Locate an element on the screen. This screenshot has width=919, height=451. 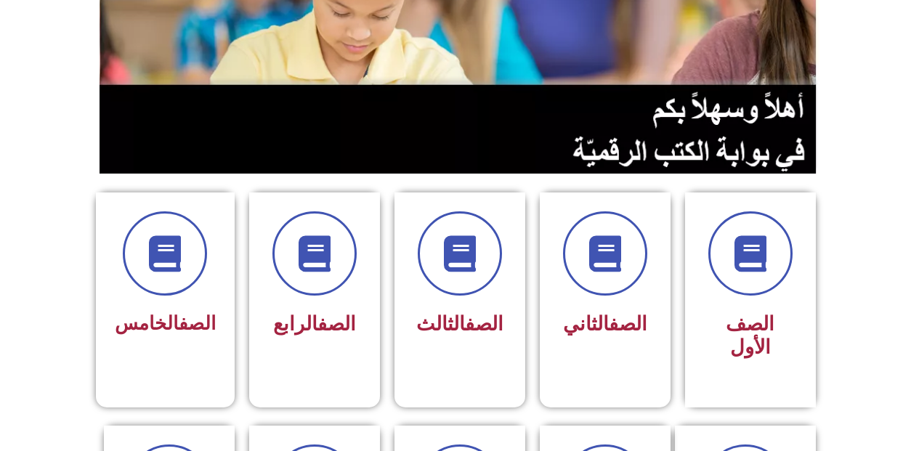
span: الثاني is located at coordinates (605, 324).